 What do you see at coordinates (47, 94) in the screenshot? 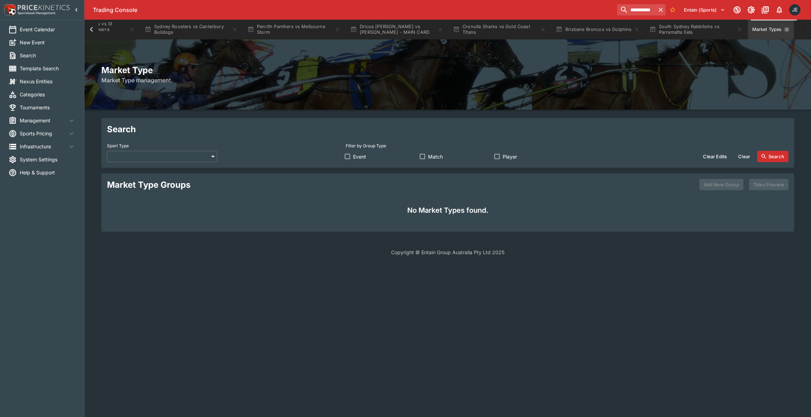
I see `span: Categories` at bounding box center [47, 94].